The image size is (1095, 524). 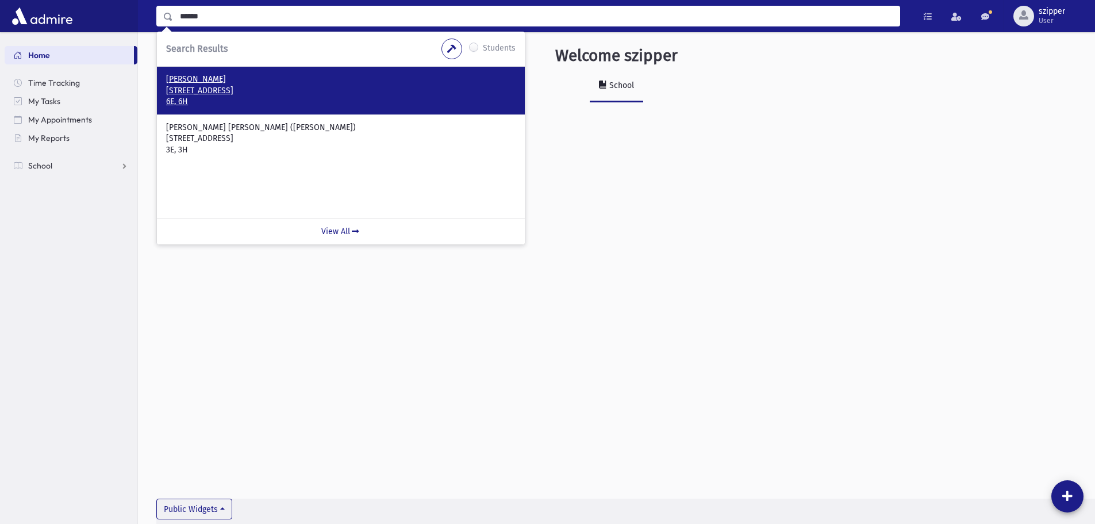 What do you see at coordinates (71, 101) in the screenshot?
I see `a: My Tasks` at bounding box center [71, 101].